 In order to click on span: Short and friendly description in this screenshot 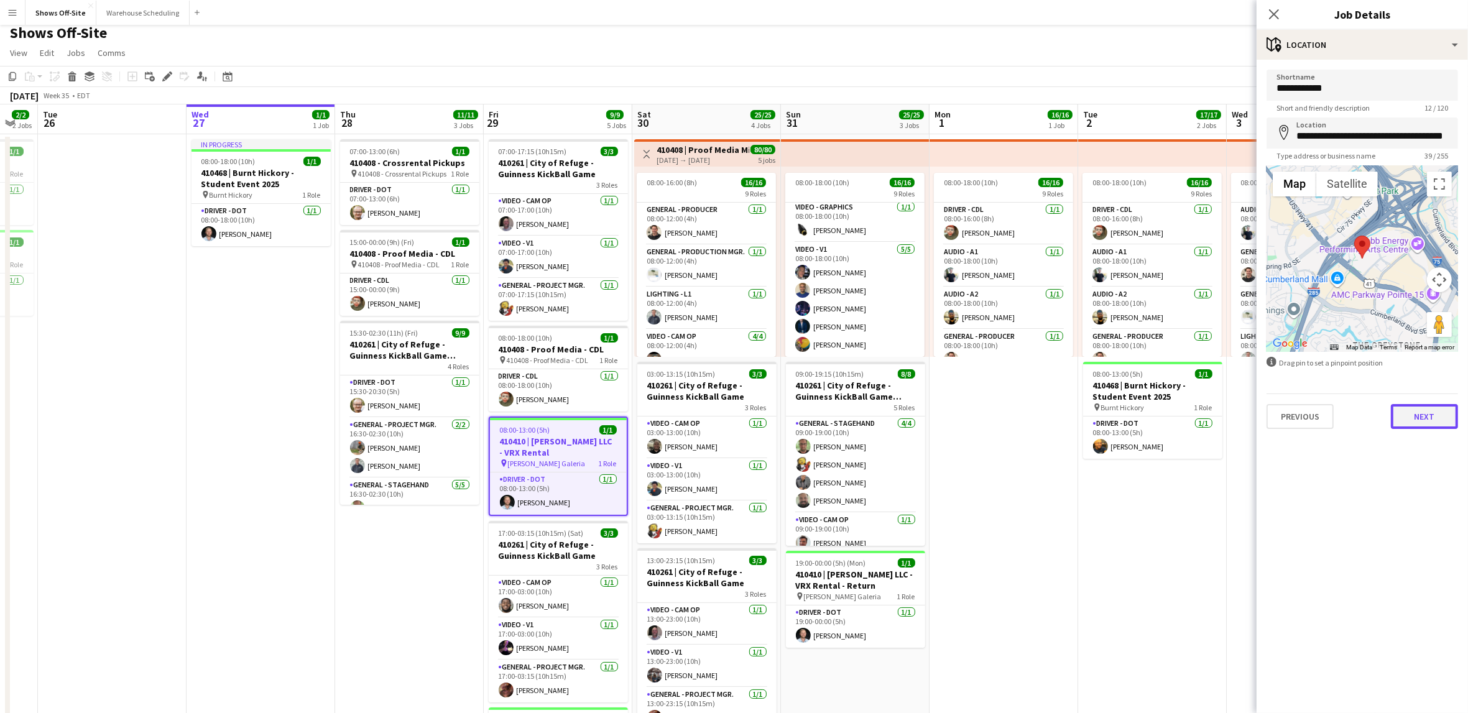, I will do `click(1323, 108)`.